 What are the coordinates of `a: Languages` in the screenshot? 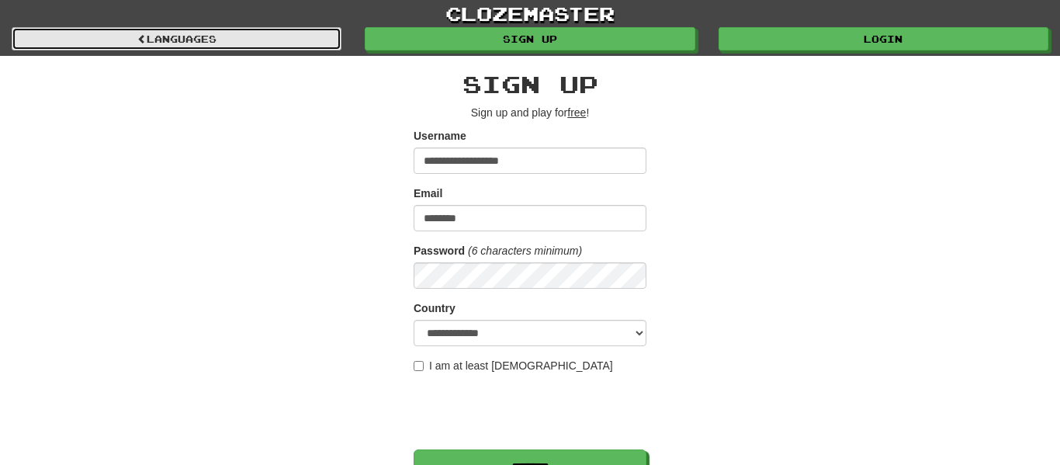 It's located at (176, 39).